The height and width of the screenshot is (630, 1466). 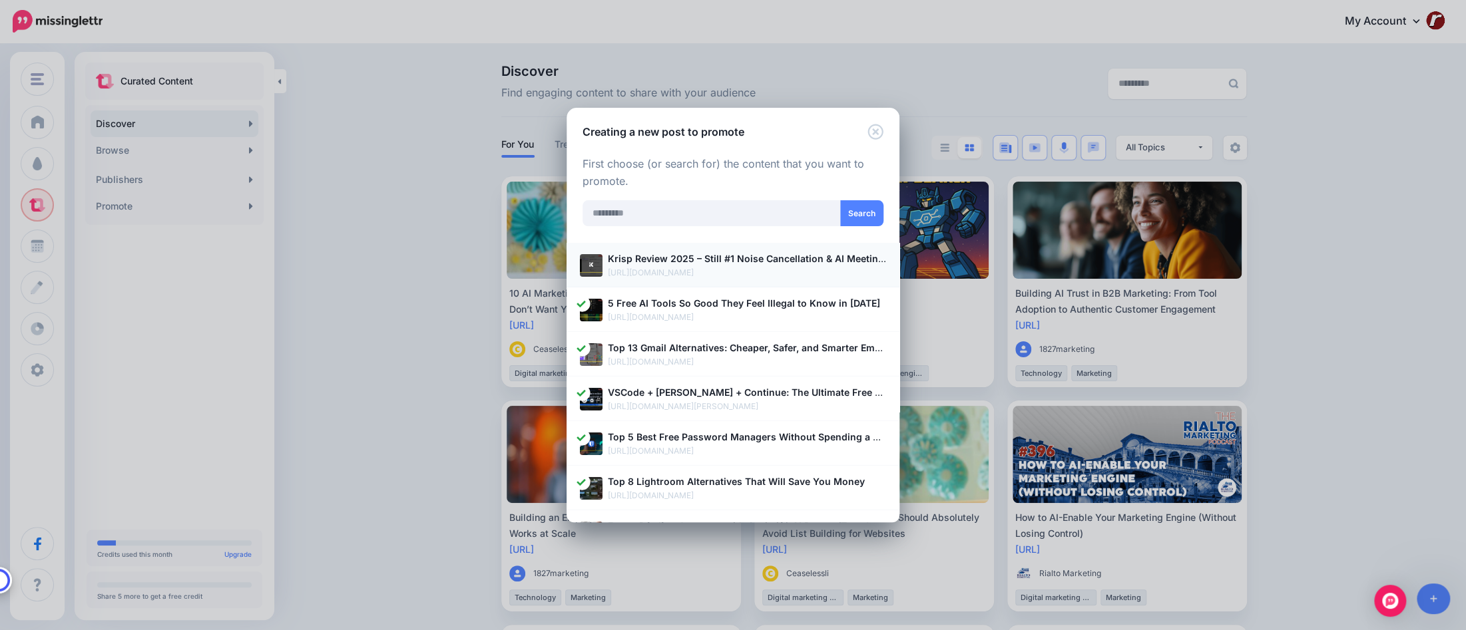 I want to click on img: c34979ec192b15f038111a7058db5392_thumb.jpg, so click(x=591, y=533).